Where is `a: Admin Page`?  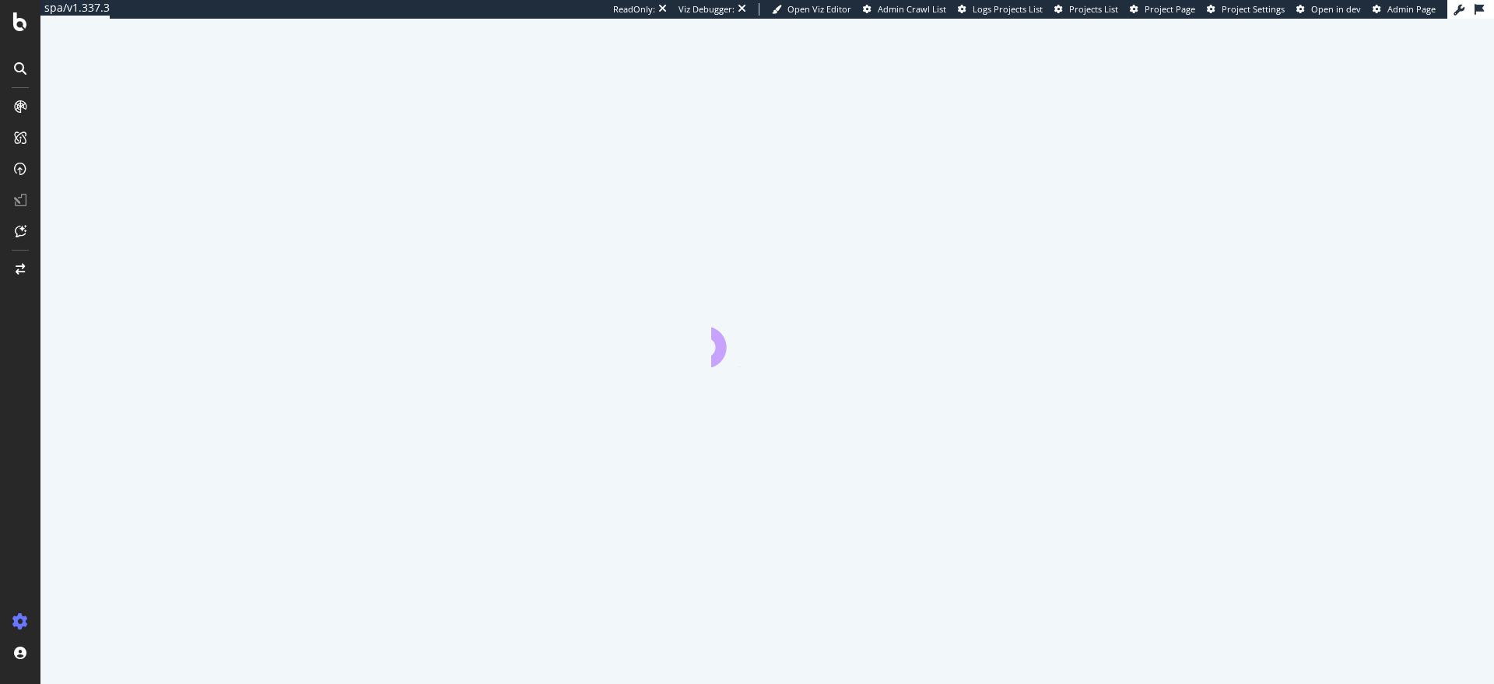 a: Admin Page is located at coordinates (1404, 9).